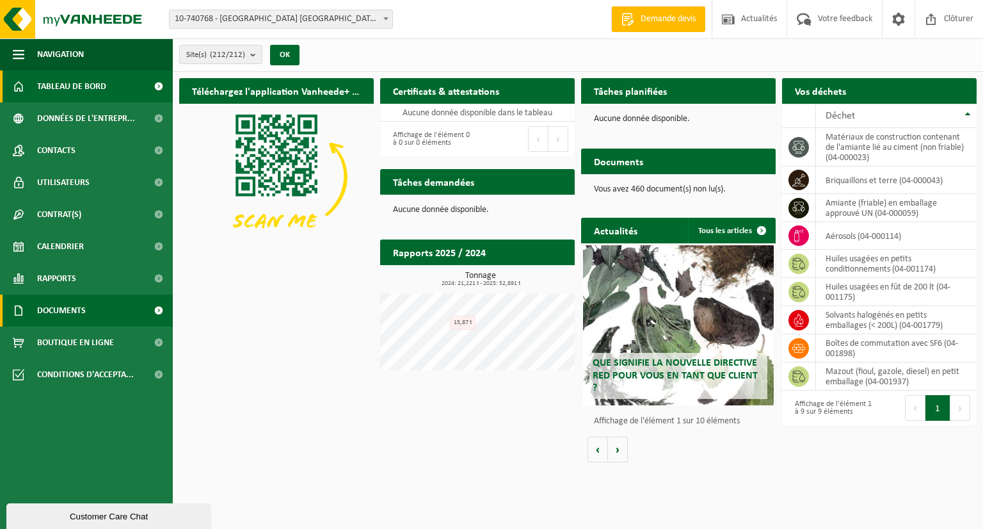 This screenshot has width=983, height=529. What do you see at coordinates (285, 55) in the screenshot?
I see `button: OK` at bounding box center [285, 55].